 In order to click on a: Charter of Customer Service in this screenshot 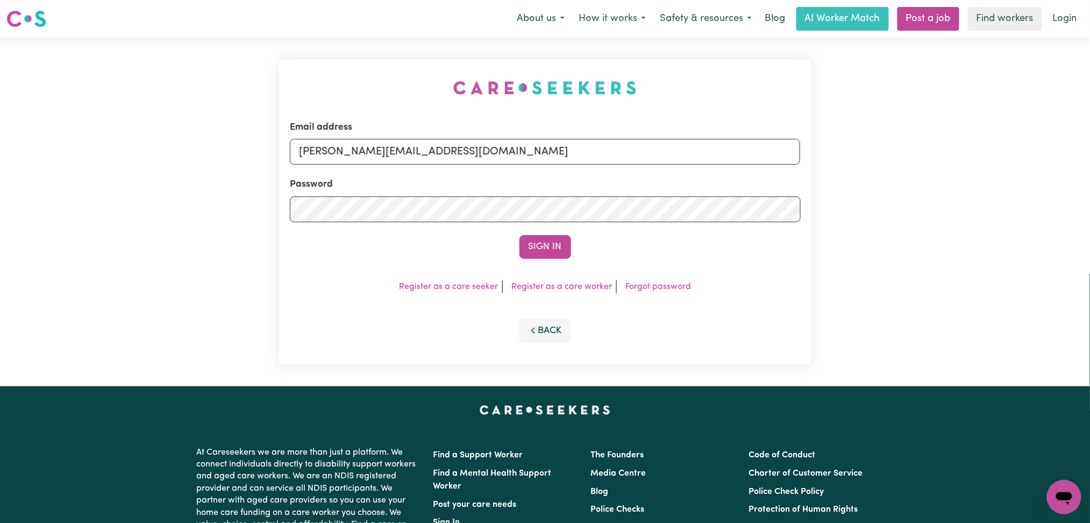, I will do `click(805, 473)`.